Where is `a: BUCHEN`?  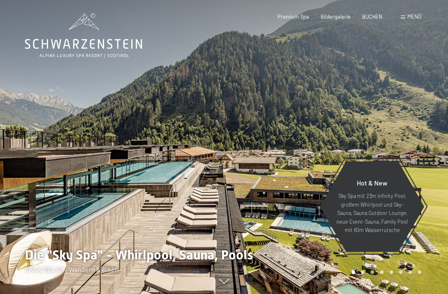
a: BUCHEN is located at coordinates (372, 17).